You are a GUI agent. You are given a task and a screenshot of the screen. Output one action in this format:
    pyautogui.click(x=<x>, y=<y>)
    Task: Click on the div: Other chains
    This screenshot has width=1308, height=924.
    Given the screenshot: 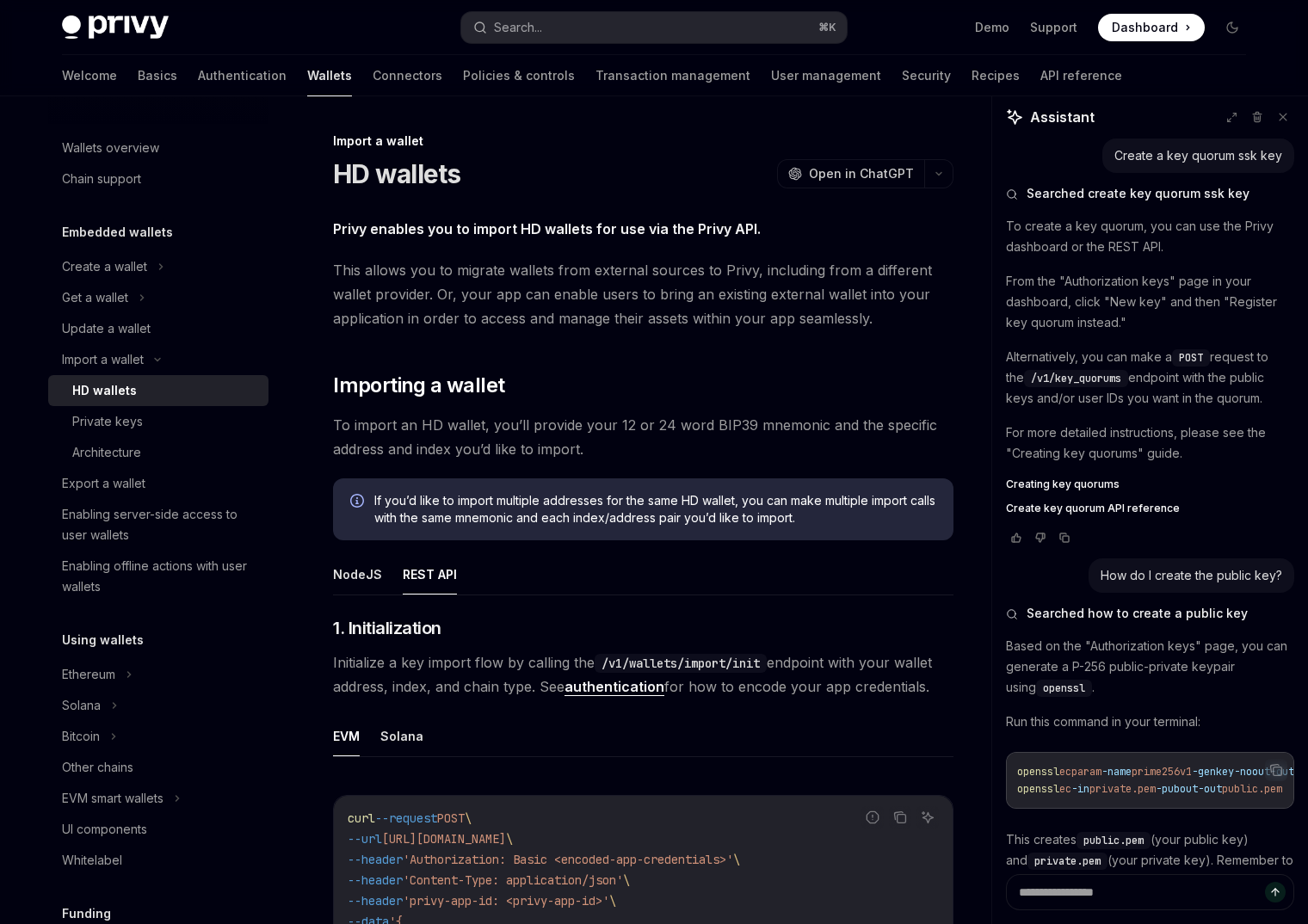 What is the action you would take?
    pyautogui.click(x=98, y=768)
    